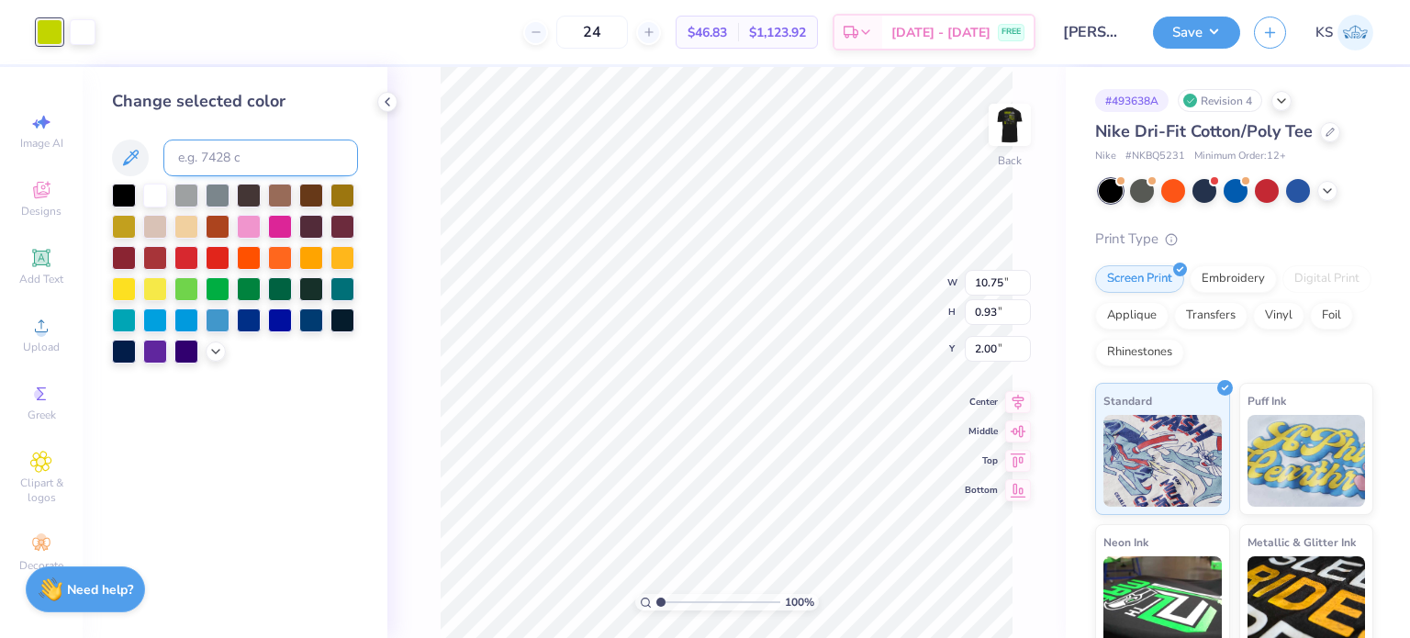 This screenshot has height=638, width=1410. What do you see at coordinates (1324, 32) in the screenshot?
I see `span: KS` at bounding box center [1324, 32].